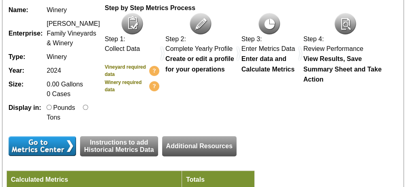 The image size is (410, 187). Describe the element at coordinates (42, 146) in the screenshot. I see `input: Submit` at that location.